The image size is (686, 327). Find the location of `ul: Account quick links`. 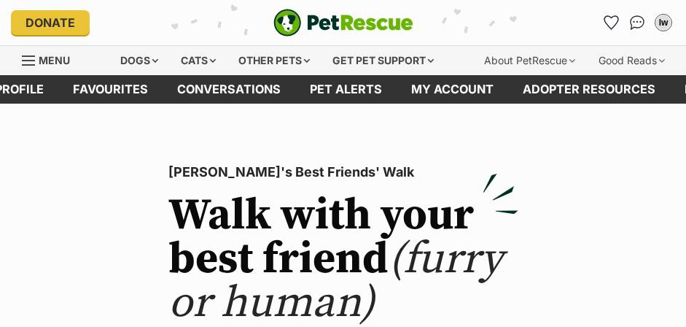

ul: Account quick links is located at coordinates (638, 23).